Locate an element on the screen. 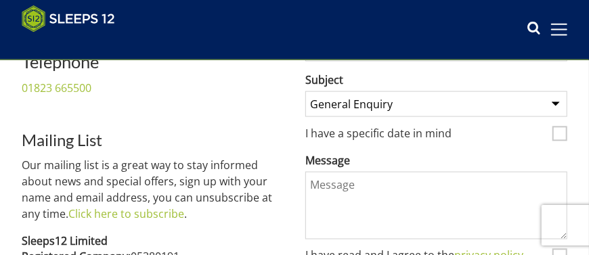 This screenshot has width=589, height=255. a: 01823 665500 is located at coordinates (56, 88).